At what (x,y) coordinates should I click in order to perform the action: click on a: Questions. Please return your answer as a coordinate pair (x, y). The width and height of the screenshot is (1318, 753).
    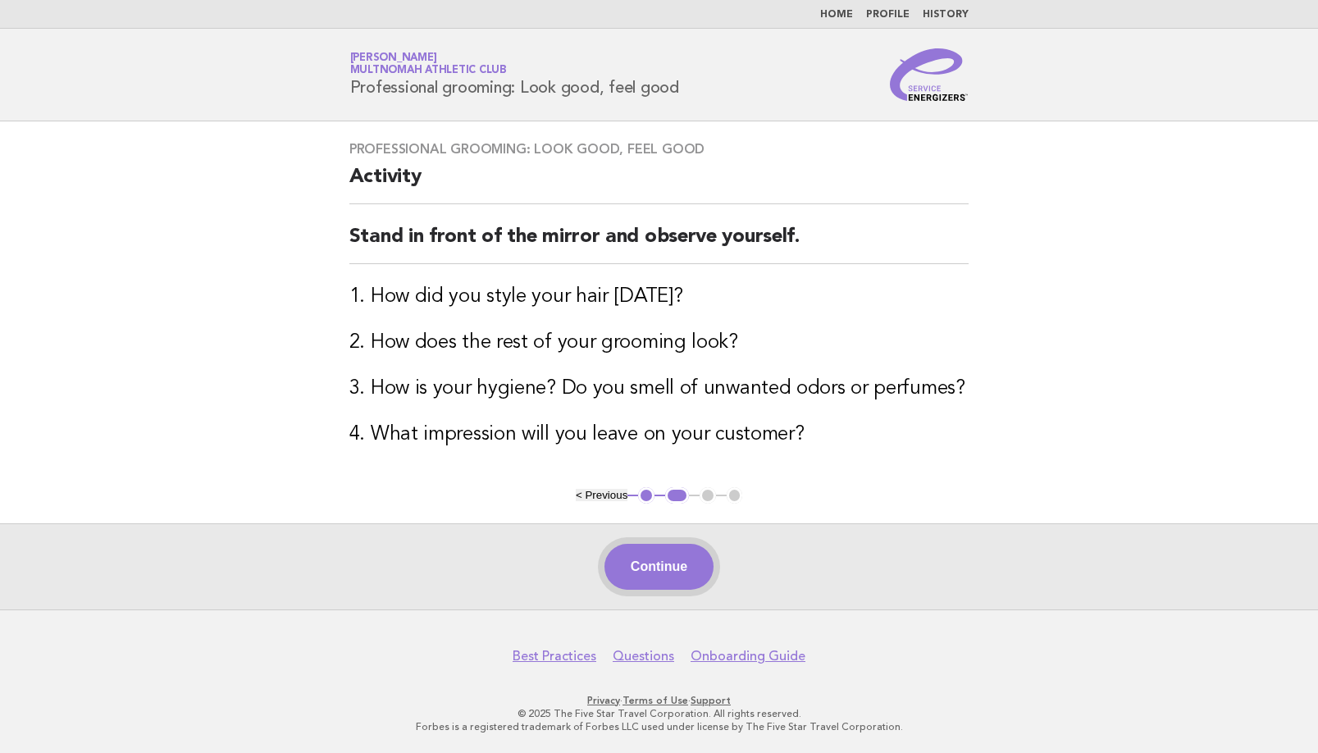
    Looking at the image, I should click on (643, 656).